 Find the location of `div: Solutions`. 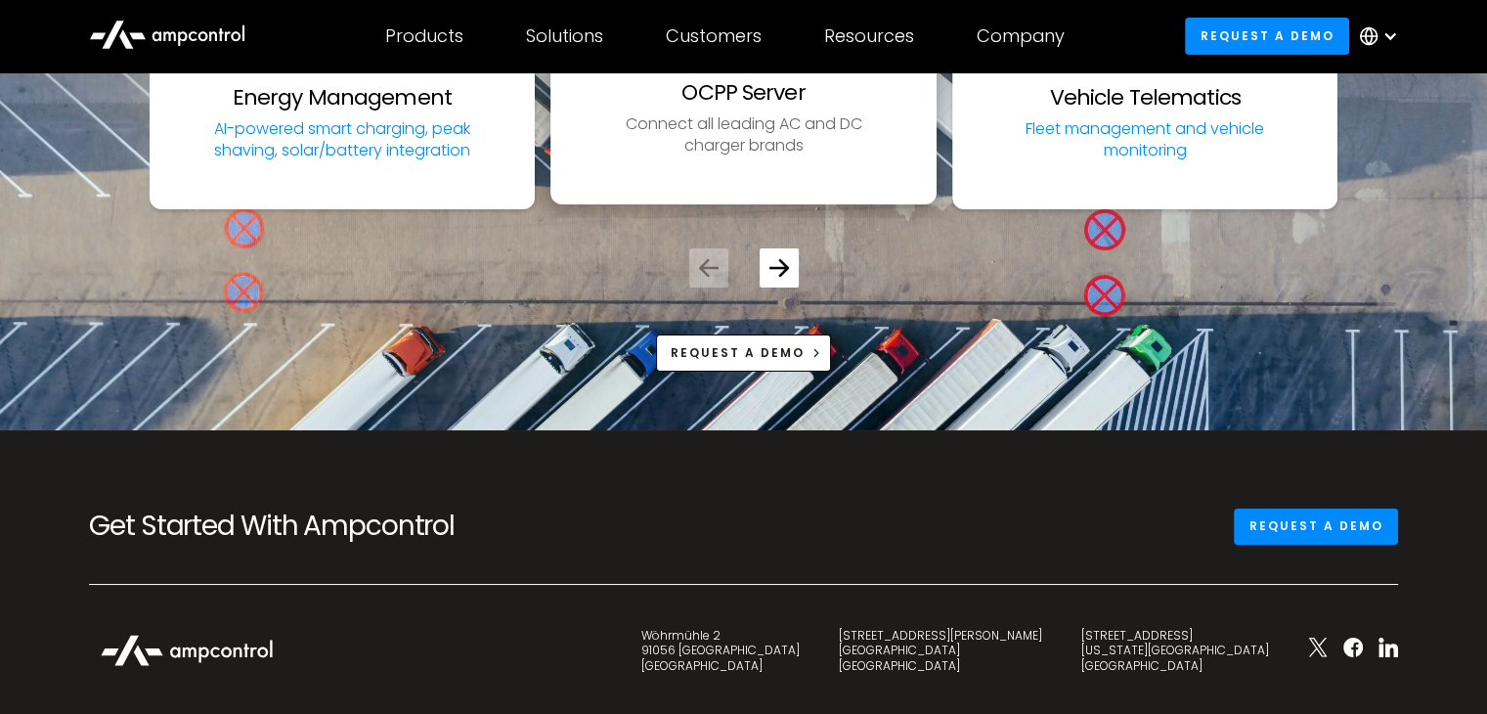

div: Solutions is located at coordinates (564, 36).